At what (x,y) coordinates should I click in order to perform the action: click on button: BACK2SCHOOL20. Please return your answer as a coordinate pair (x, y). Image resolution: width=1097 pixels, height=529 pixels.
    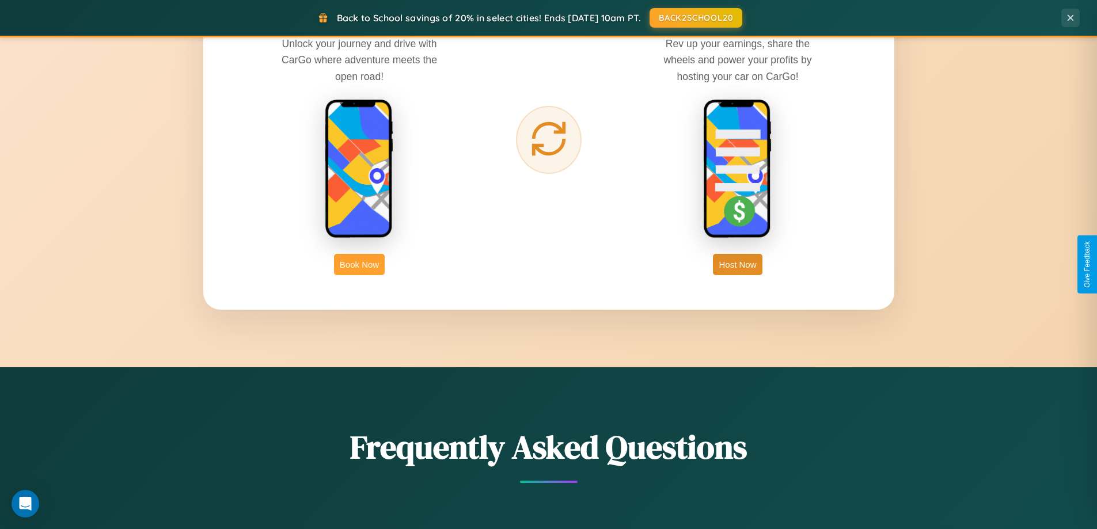
    Looking at the image, I should click on (696, 18).